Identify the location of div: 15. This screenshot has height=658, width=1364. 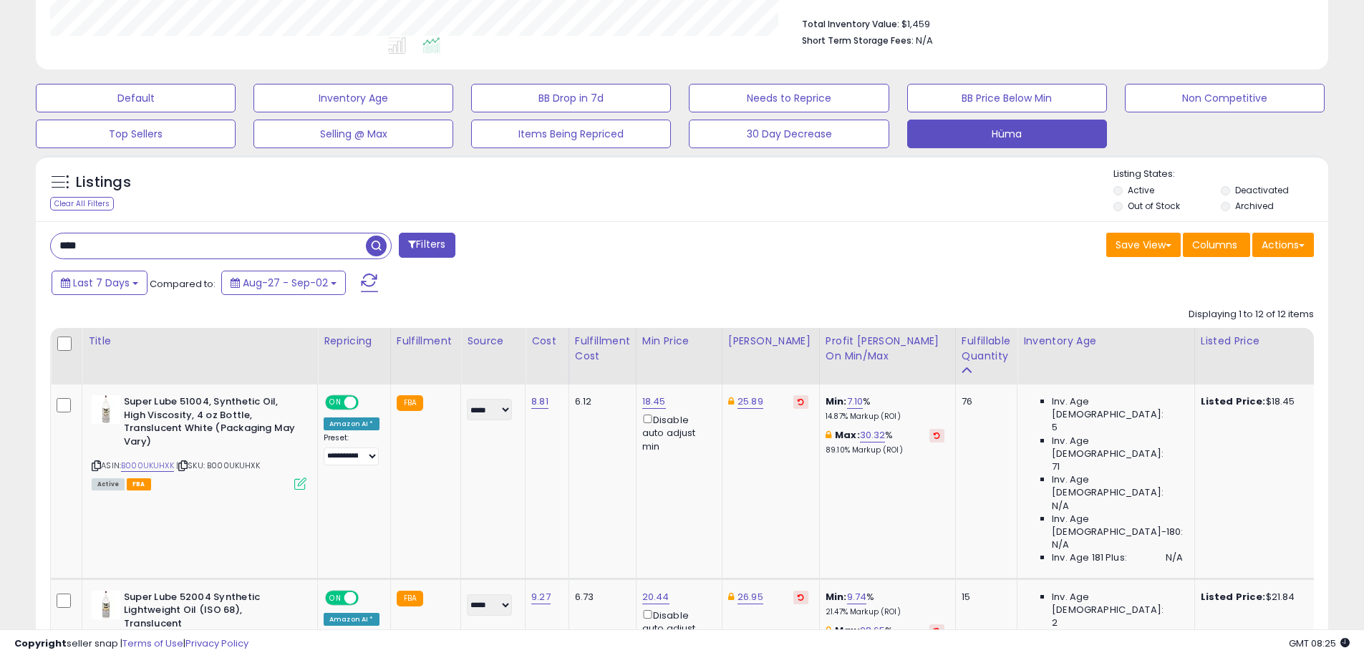
(983, 597).